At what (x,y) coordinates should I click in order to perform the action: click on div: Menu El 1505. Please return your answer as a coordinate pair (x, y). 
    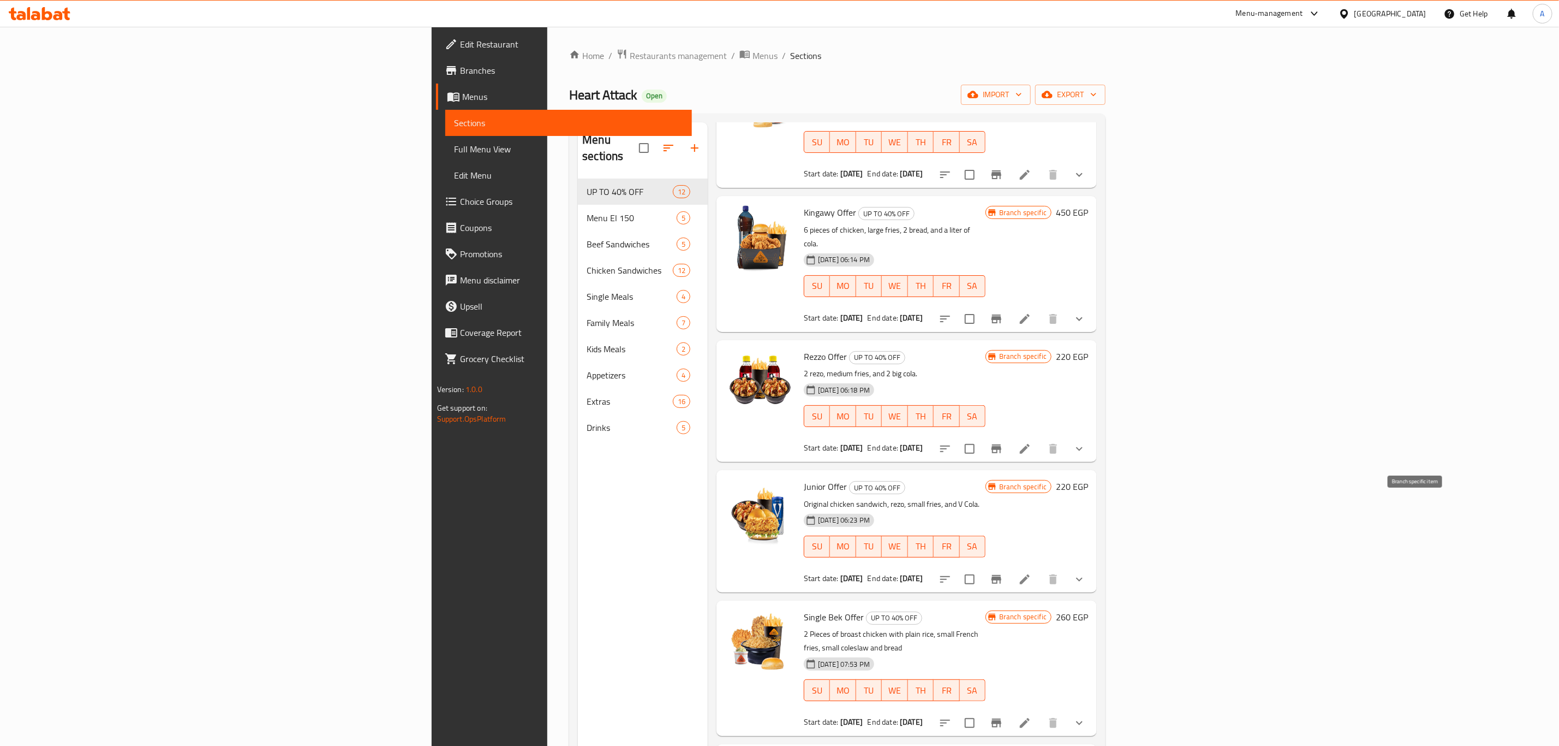
    Looking at the image, I should click on (643, 218).